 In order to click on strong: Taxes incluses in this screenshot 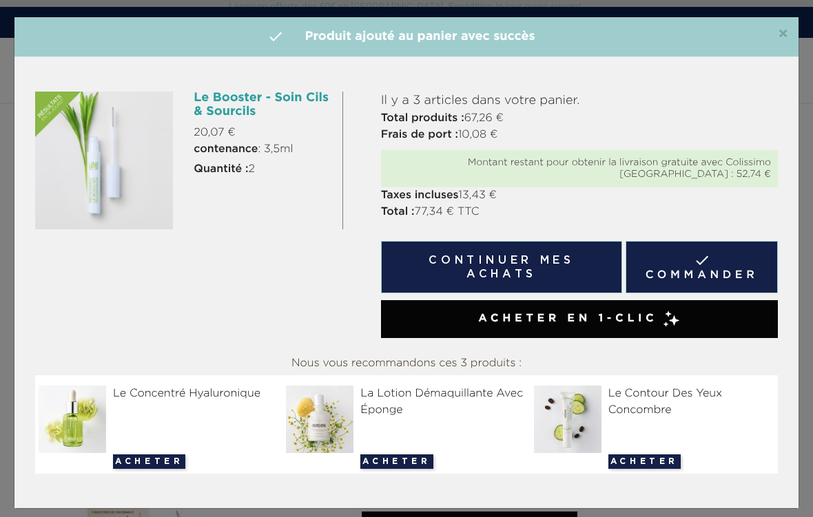, I will do `click(420, 196)`.